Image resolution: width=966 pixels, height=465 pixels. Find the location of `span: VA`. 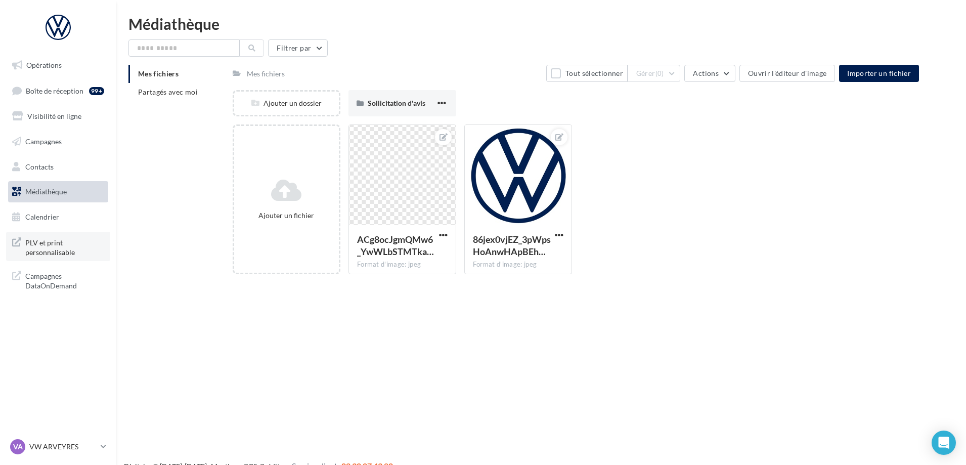

span: VA is located at coordinates (18, 446).